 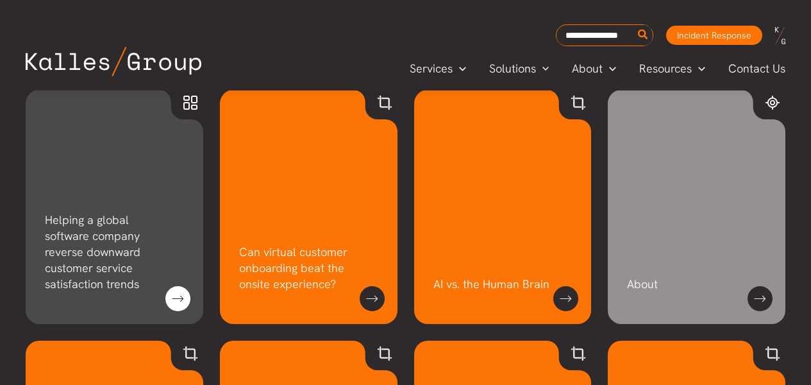 I want to click on button: Search, so click(x=643, y=35).